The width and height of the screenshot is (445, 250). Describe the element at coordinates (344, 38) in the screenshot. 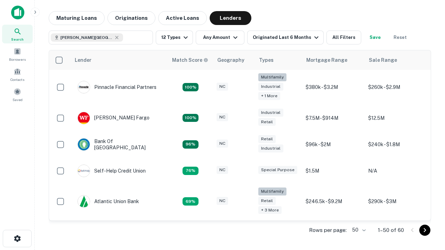

I see `button: All Filters` at that location.